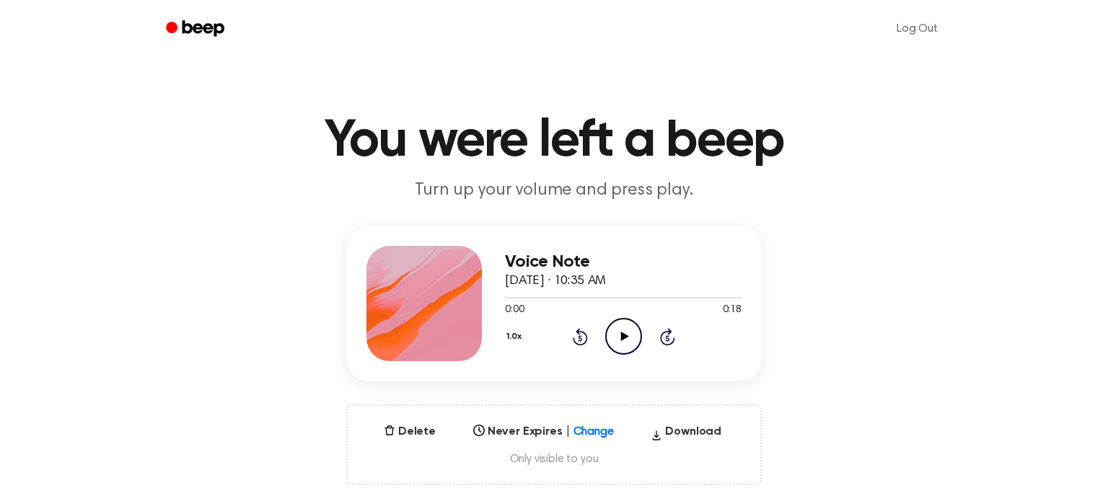 This screenshot has height=501, width=1108. What do you see at coordinates (623, 262) in the screenshot?
I see `h3: Voice Note` at bounding box center [623, 262].